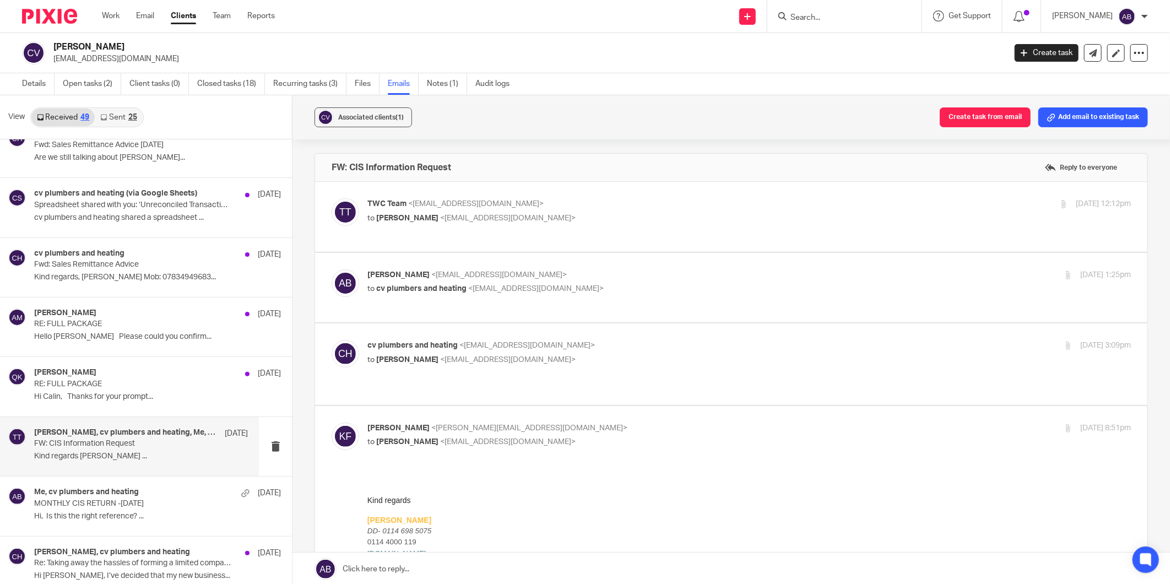 The width and height of the screenshot is (1170, 584). I want to click on p: Re: Taking away the hassles of forming a limited company, so click(133, 563).